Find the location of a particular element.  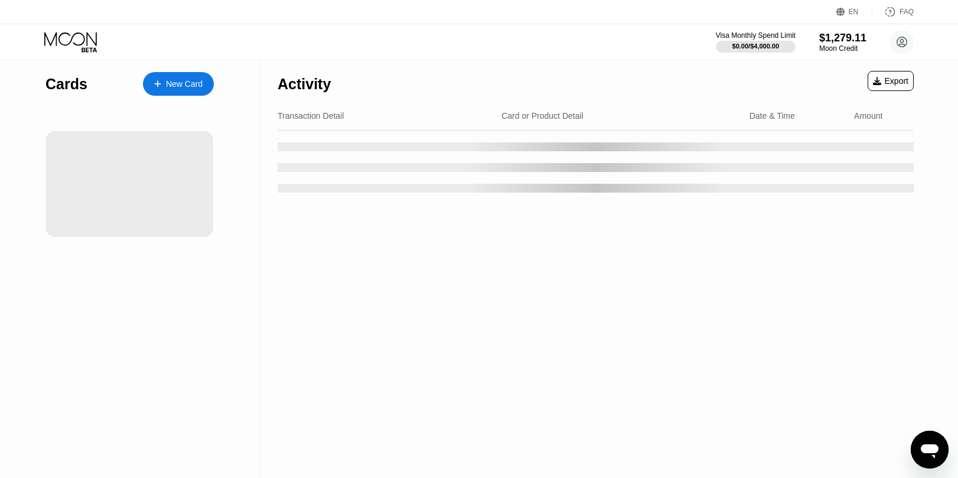

div: Cards is located at coordinates (66, 84).